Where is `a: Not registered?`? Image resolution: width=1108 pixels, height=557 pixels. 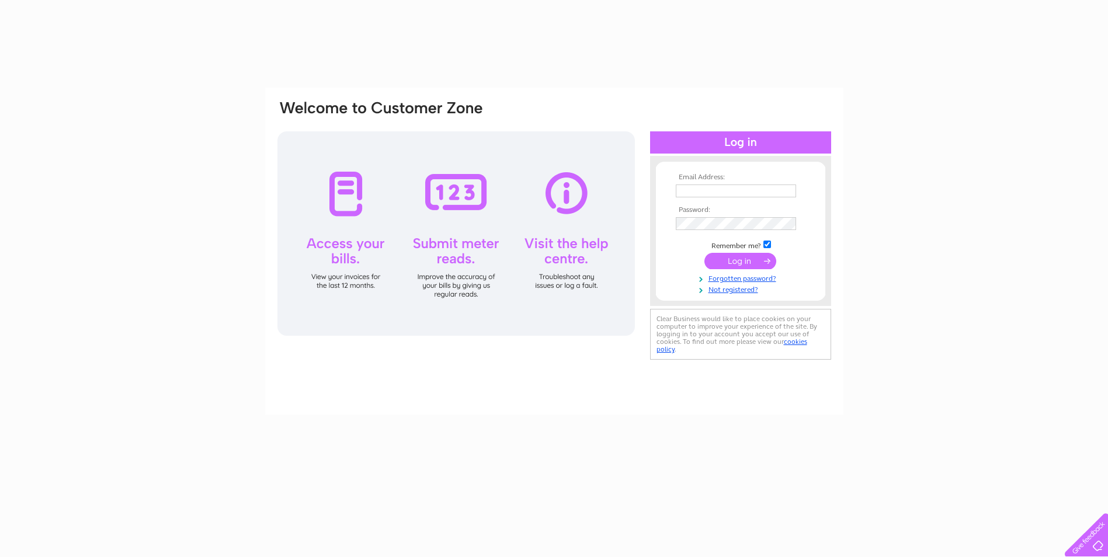
a: Not registered? is located at coordinates (741, 288).